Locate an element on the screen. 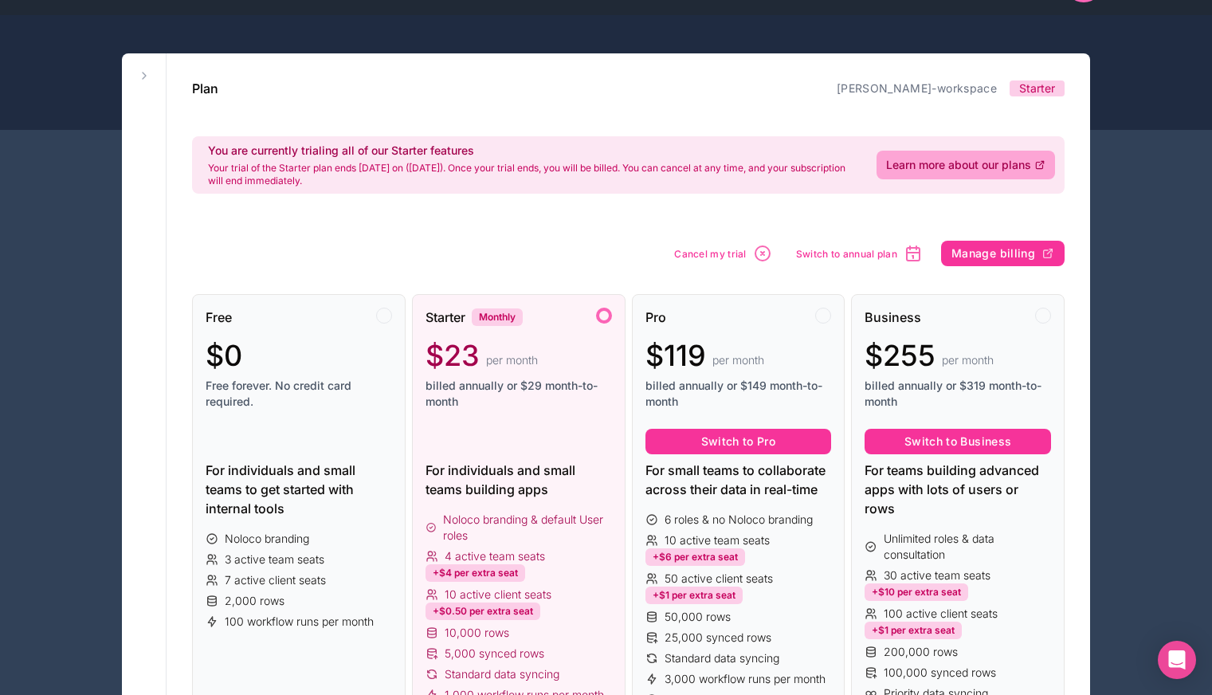  div: For teams building advanced apps with lots of users or rows is located at coordinates (958, 489).